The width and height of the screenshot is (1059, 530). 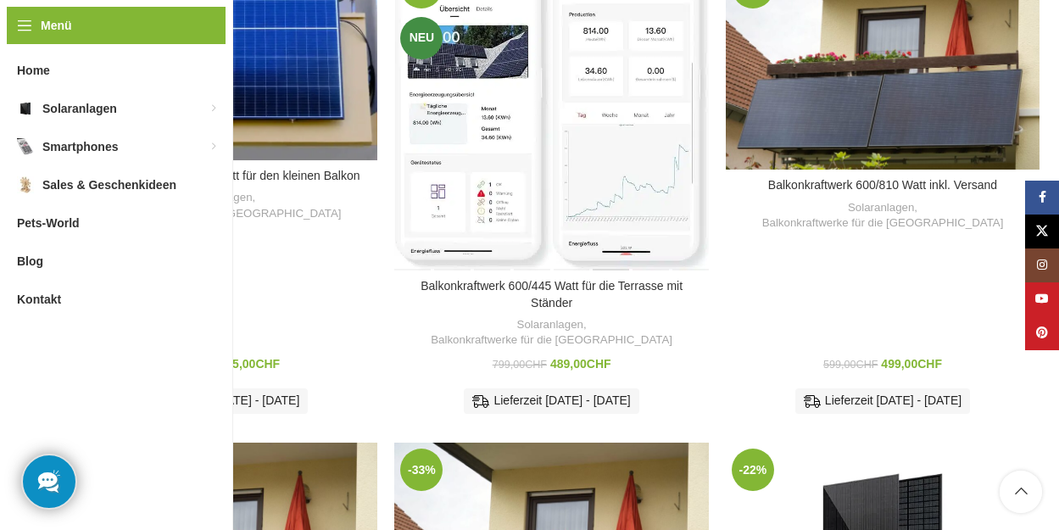 I want to click on span: Pets-World, so click(x=48, y=223).